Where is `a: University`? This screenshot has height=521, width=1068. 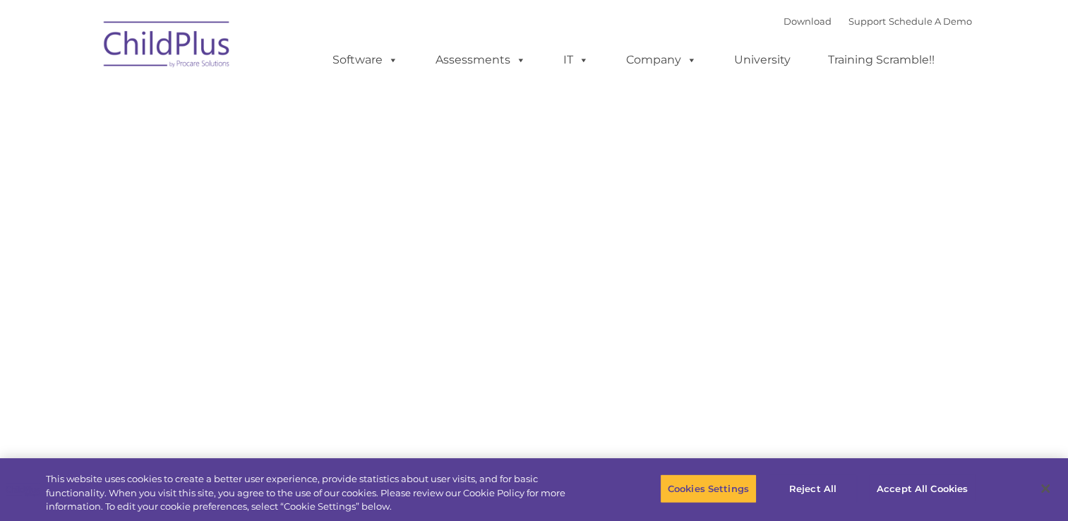
a: University is located at coordinates (763, 60).